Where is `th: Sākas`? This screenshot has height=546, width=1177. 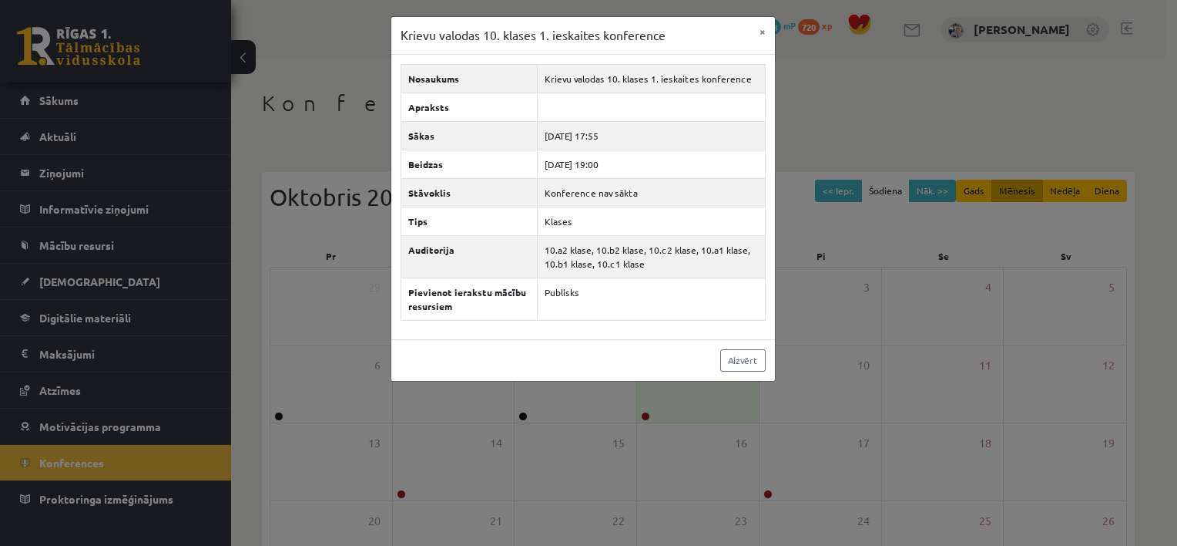
th: Sākas is located at coordinates (468, 135).